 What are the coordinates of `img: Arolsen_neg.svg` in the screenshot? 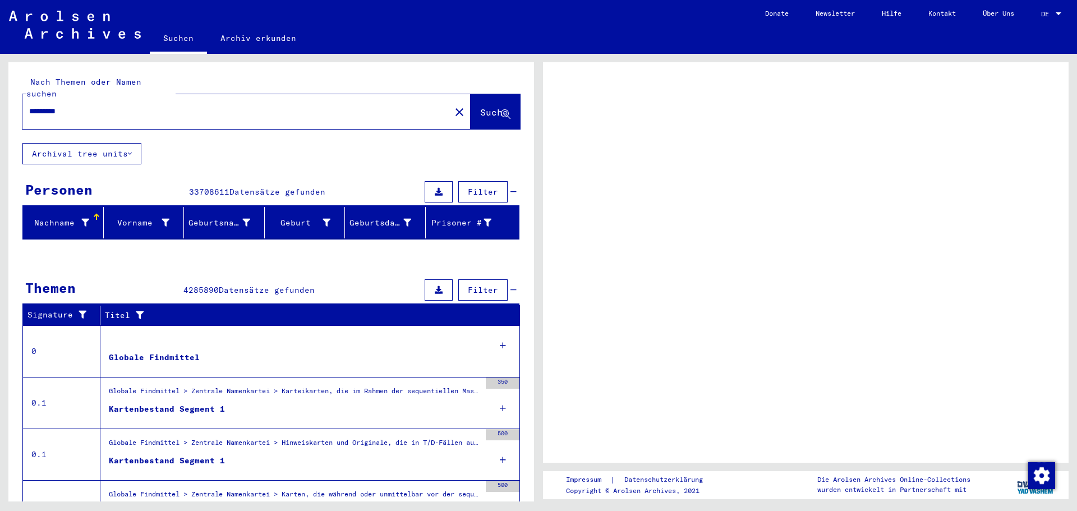 It's located at (75, 25).